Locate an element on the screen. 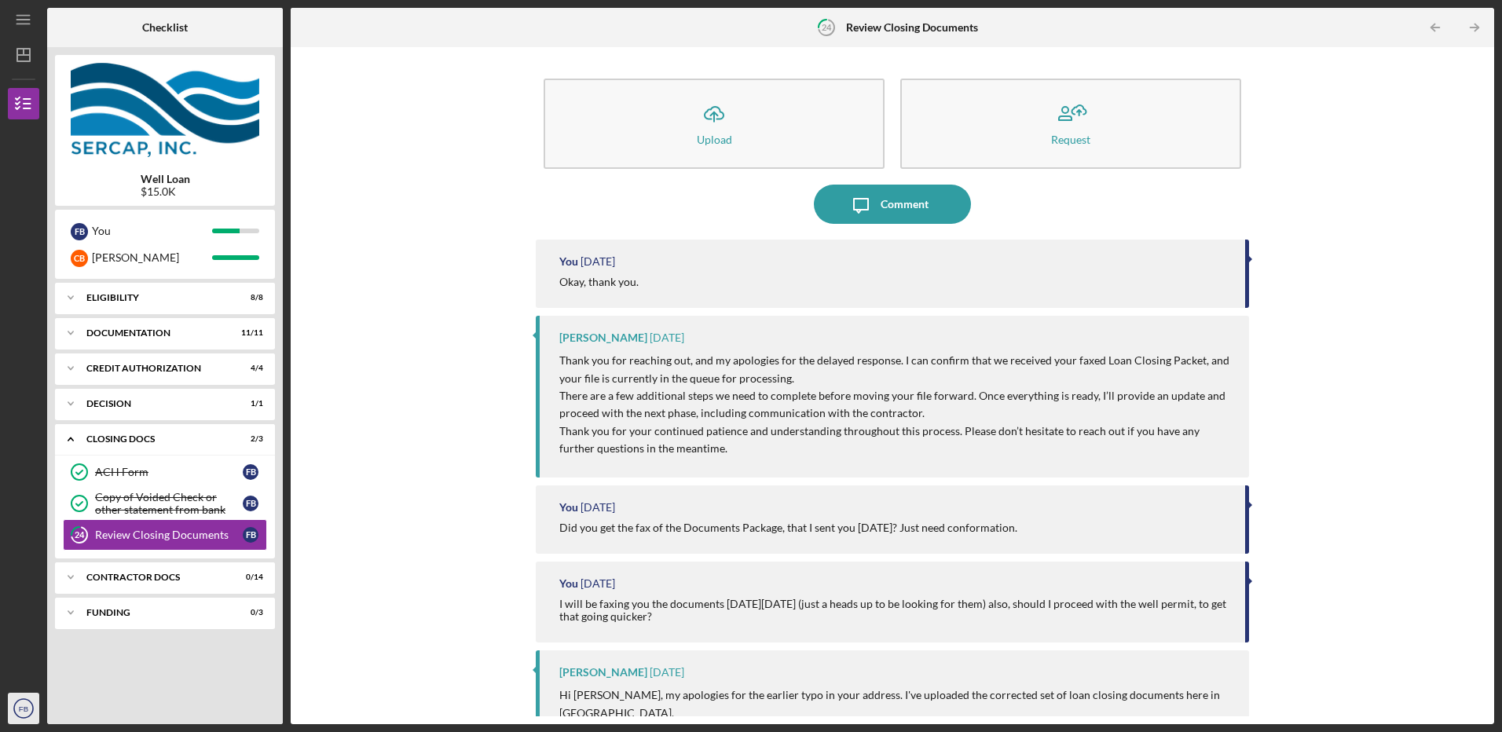 This screenshot has width=1502, height=732. a: Copy of Voided Check or other statement from bankFB is located at coordinates (165, 504).